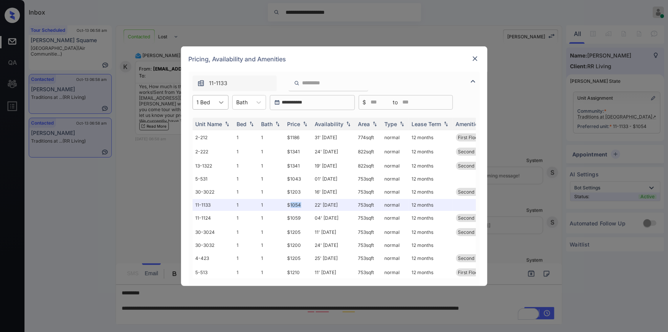 The width and height of the screenshot is (668, 332). What do you see at coordinates (334, 59) in the screenshot?
I see `div: Pricing, Availability and Amenities` at bounding box center [334, 59].